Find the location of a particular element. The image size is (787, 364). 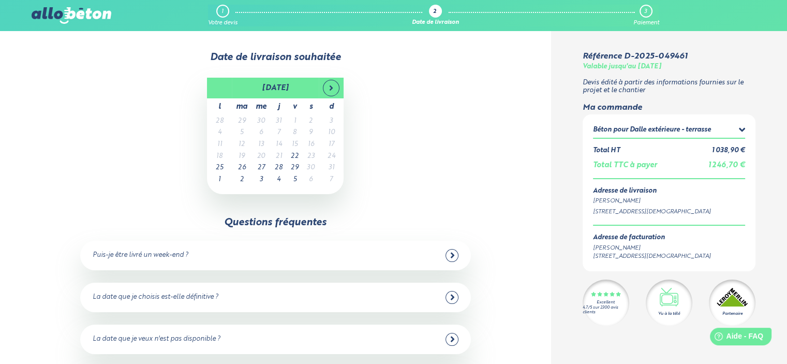

div: 3 is located at coordinates (645, 11).